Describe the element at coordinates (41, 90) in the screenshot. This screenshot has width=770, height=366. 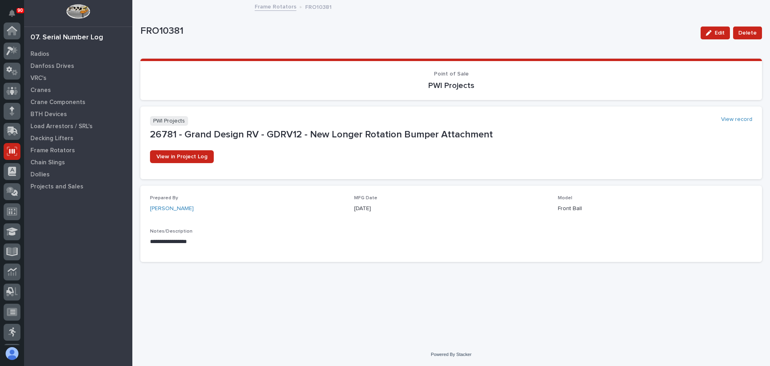
I see `p: Cranes` at that location.